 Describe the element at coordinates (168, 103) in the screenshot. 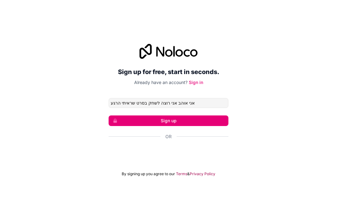

I see `input: Email address` at that location.